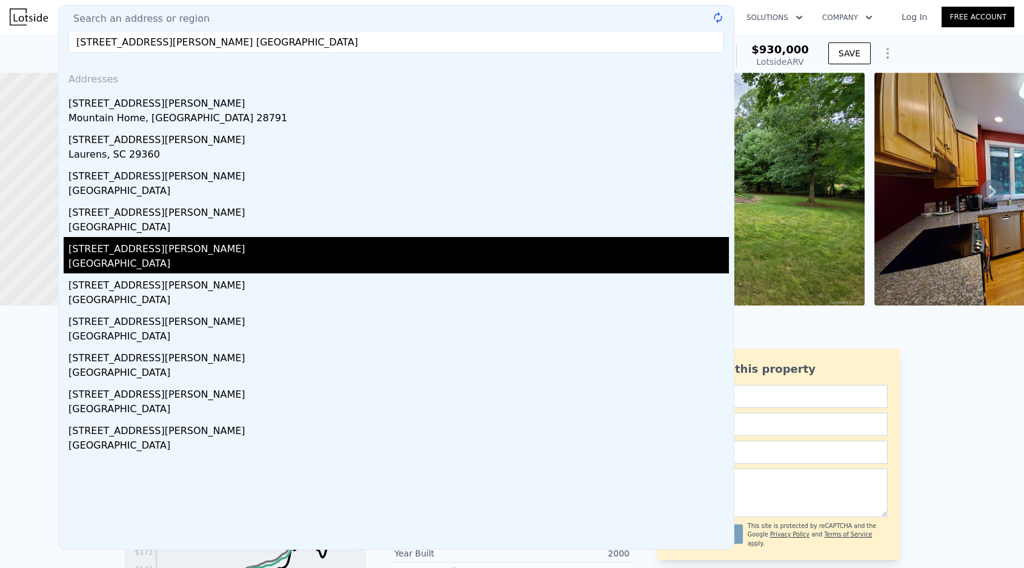  Describe the element at coordinates (453, 553) in the screenshot. I see `div: Year Built` at that location.